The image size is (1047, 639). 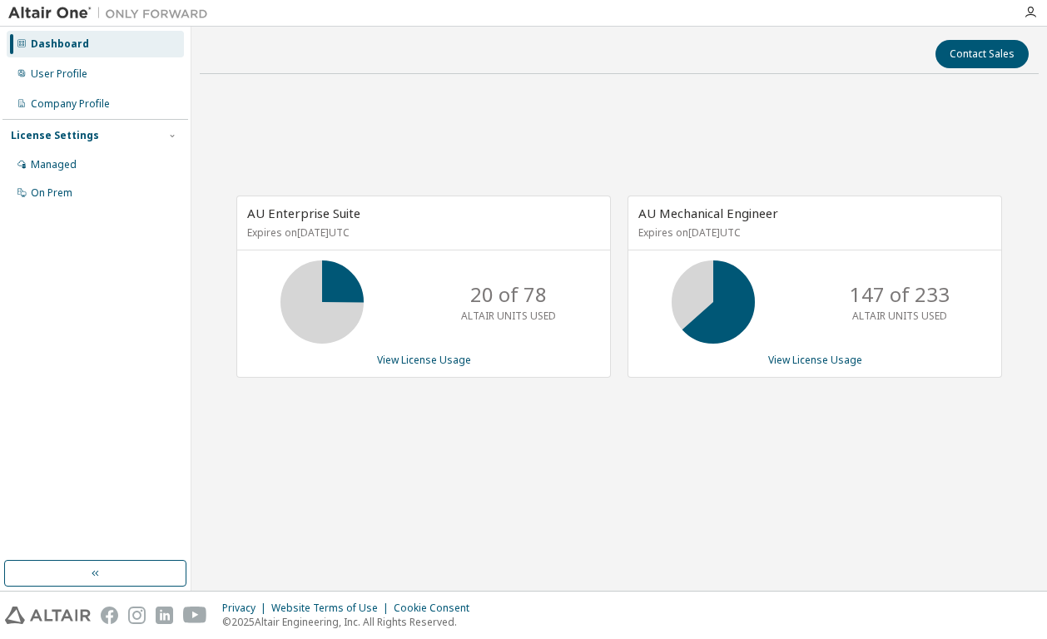 I want to click on img: instagram.svg, so click(x=137, y=615).